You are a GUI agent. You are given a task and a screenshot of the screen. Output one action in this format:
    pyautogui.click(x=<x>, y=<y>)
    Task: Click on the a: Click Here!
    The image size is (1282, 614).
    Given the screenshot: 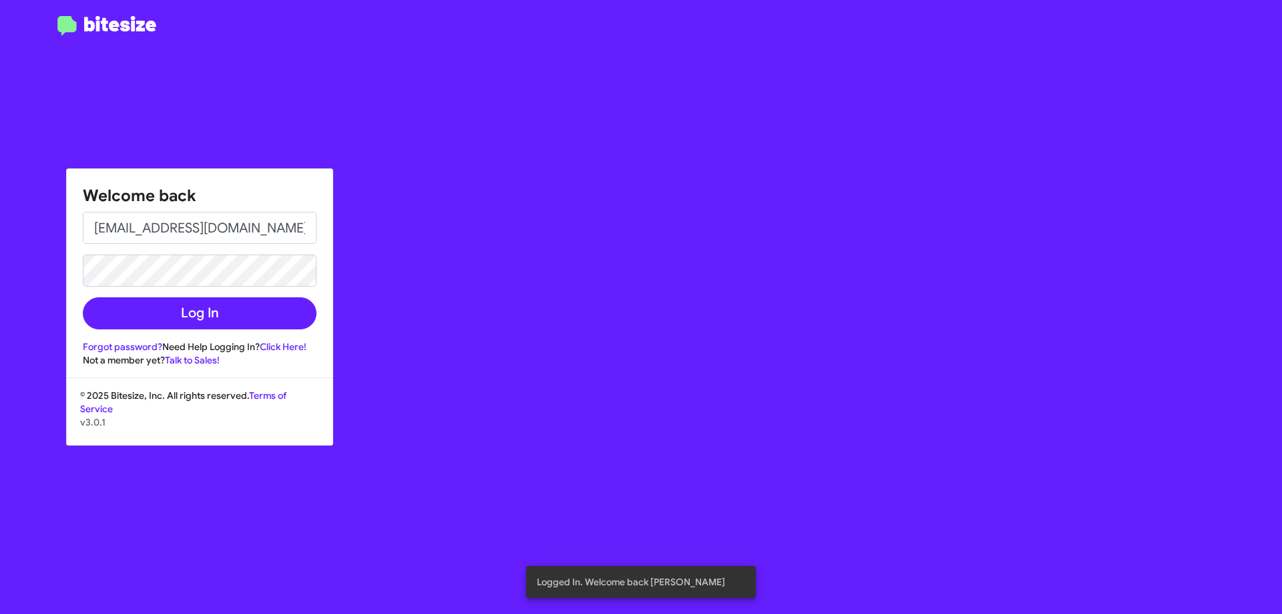 What is the action you would take?
    pyautogui.click(x=283, y=347)
    